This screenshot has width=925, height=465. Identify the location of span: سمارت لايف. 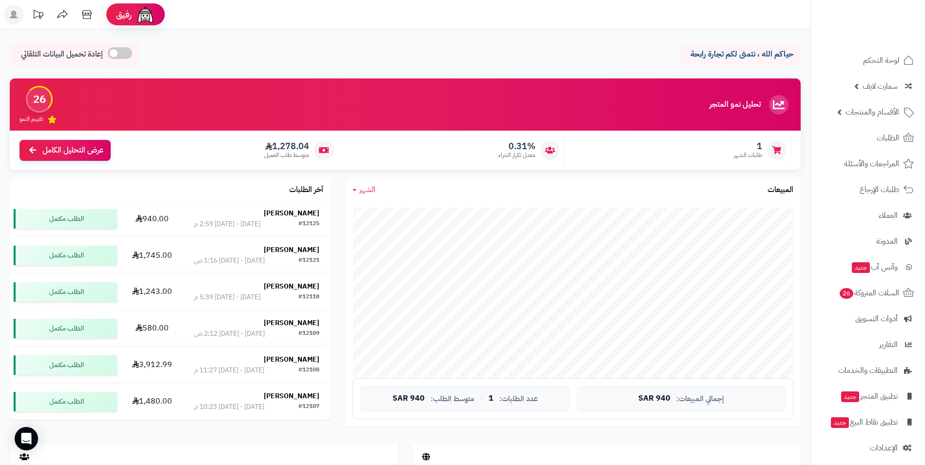
(880, 86).